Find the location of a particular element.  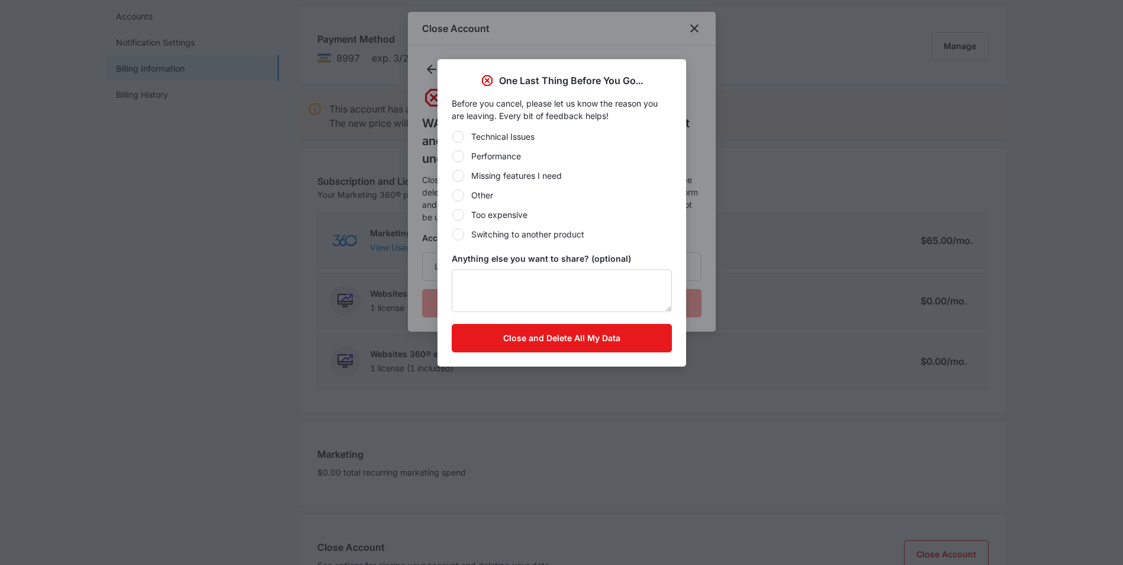

p: Before you cancel, please let us know the reason you are leaving. Every bit of feedback helps! is located at coordinates (562, 110).